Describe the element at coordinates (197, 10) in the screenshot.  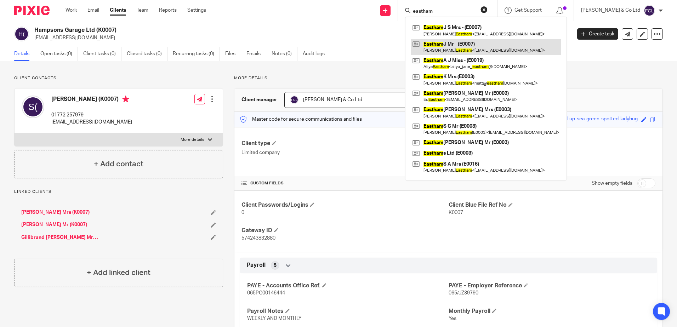
I see `a: Settings` at that location.